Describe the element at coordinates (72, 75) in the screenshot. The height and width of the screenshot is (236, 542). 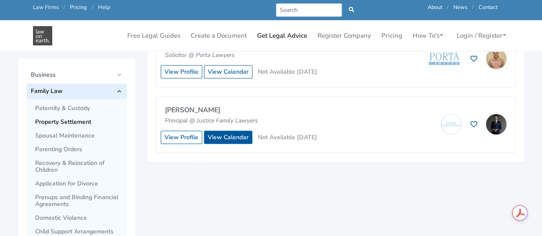
I see `span: Business` at that location.